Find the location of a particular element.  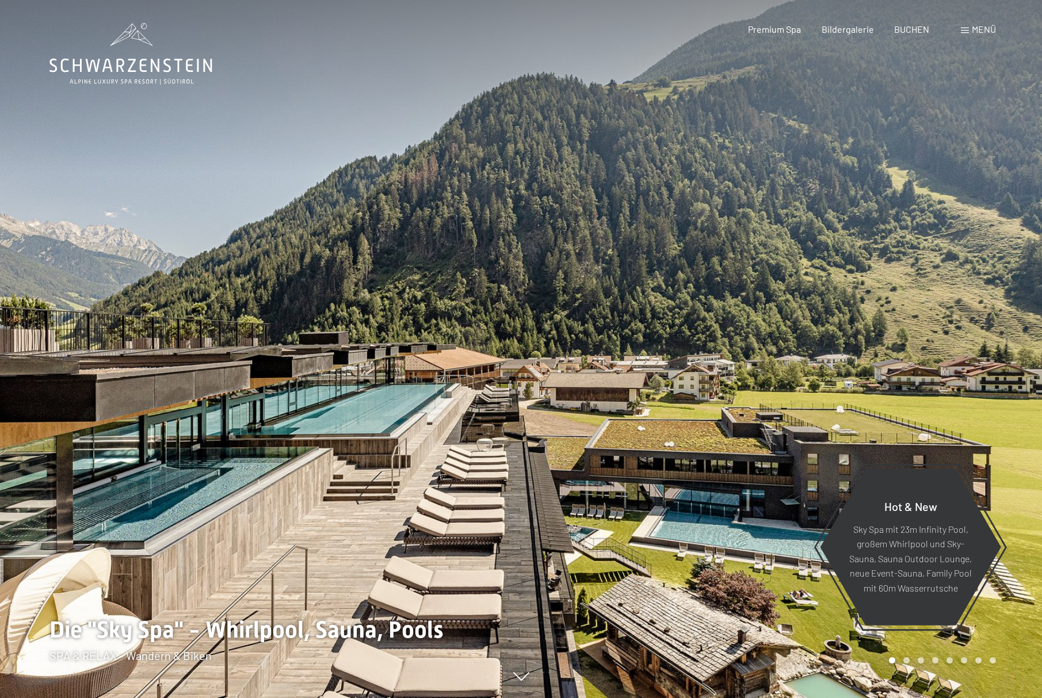

div: Carousel Page 1 (Current Slide) is located at coordinates (892, 660).